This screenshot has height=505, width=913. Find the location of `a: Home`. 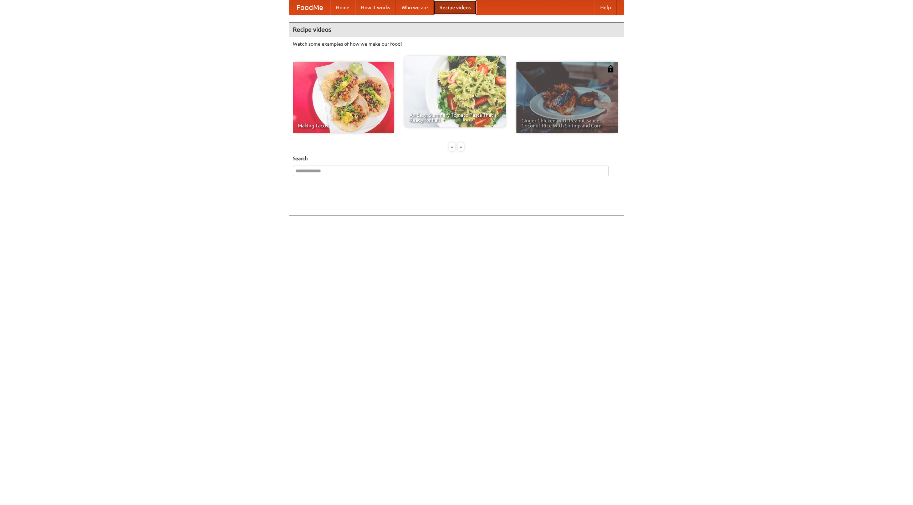

a: Home is located at coordinates (343, 7).